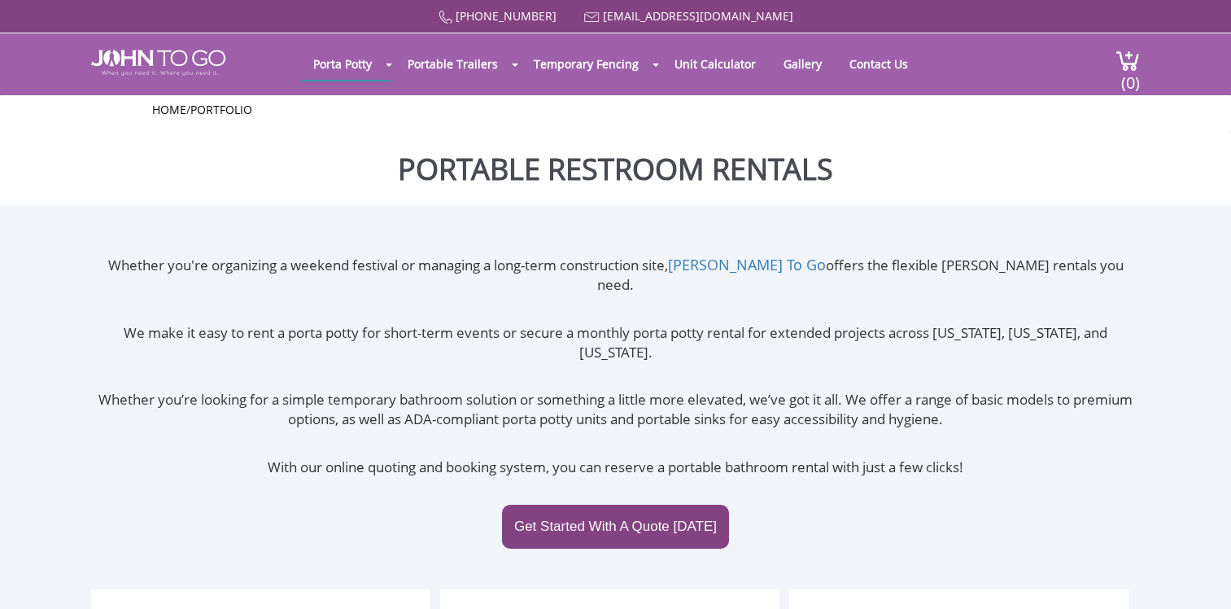 Image resolution: width=1231 pixels, height=609 pixels. What do you see at coordinates (615, 467) in the screenshot?
I see `p: With our online quoting and booking system, you can reserve a portable bathroom rental with just ...` at bounding box center [615, 467].